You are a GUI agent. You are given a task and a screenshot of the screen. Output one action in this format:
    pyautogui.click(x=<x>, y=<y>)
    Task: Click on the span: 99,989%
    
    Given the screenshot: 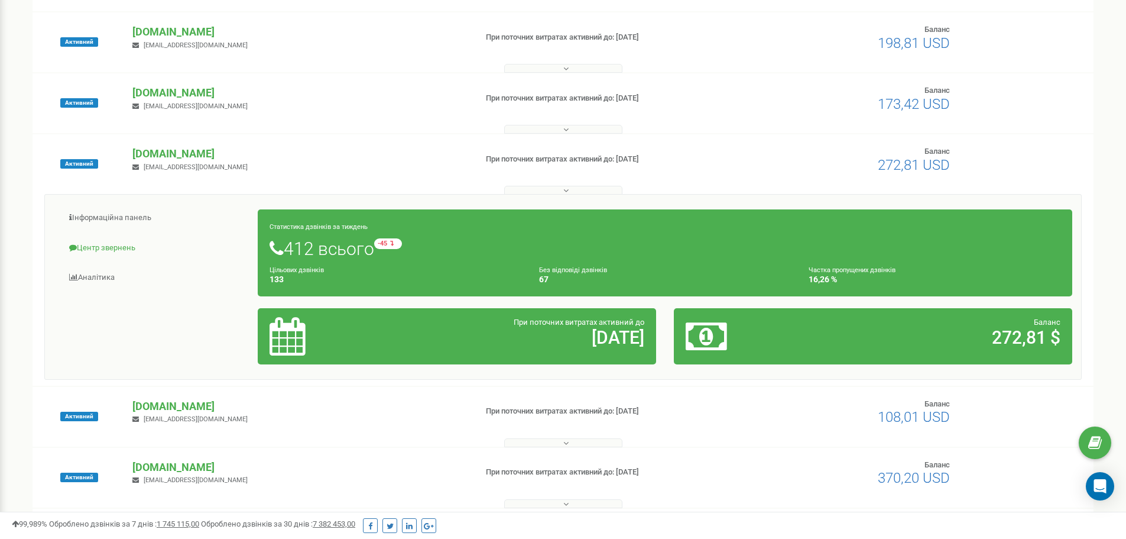 What is the action you would take?
    pyautogui.click(x=30, y=523)
    